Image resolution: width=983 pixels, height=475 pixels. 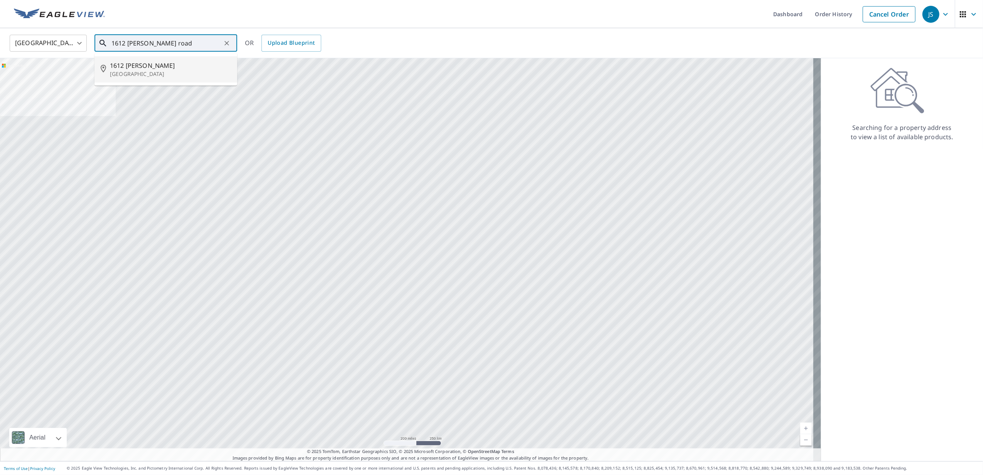 I want to click on span: © 2025 TomTom, Earthstar Geographics SIO, © 2025 Microsoft Corporation, ©, so click(x=410, y=452).